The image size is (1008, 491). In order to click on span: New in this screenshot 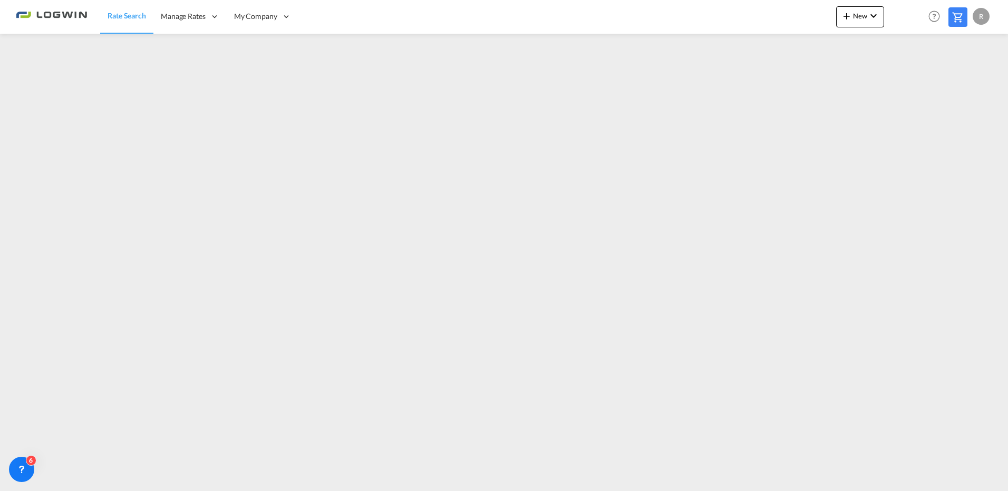, I will do `click(860, 16)`.